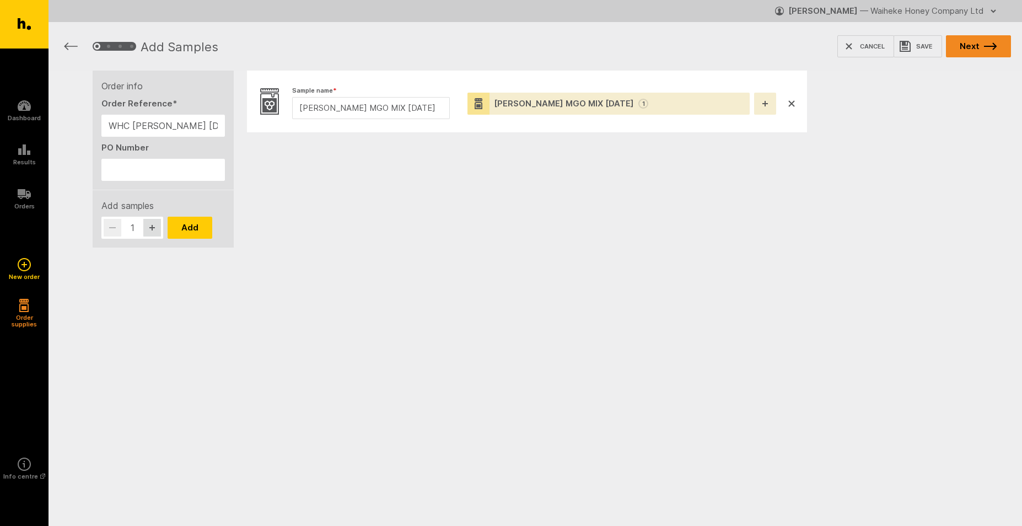 The image size is (1022, 526). Describe the element at coordinates (24, 206) in the screenshot. I see `h5: Orders` at that location.